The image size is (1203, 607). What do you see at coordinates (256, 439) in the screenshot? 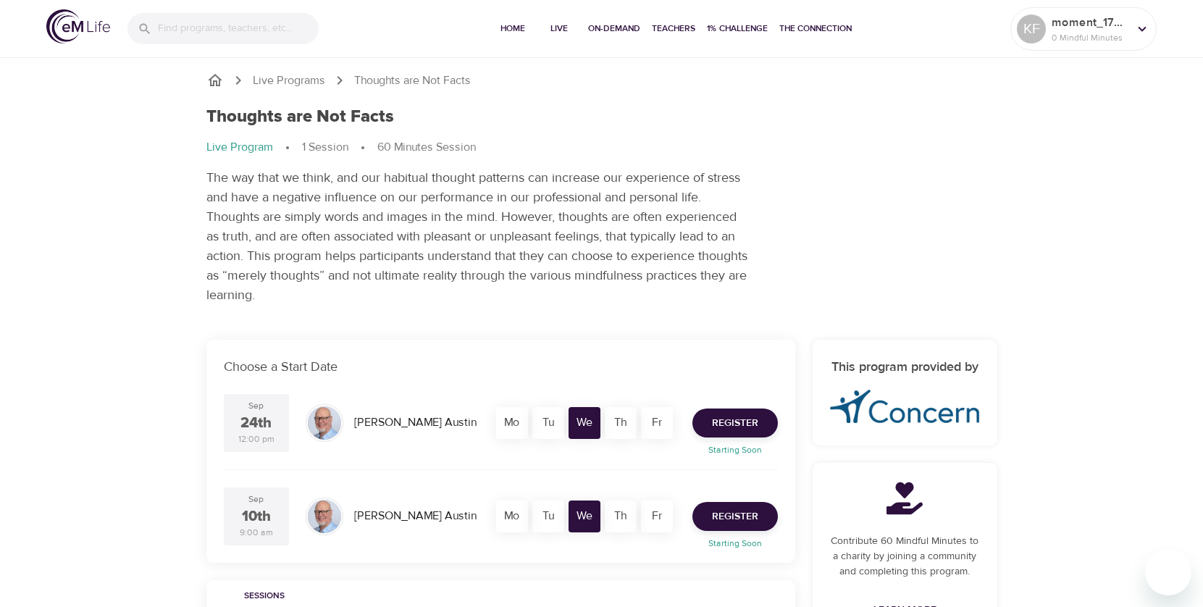
I see `div: 12:00 pm` at bounding box center [256, 439].